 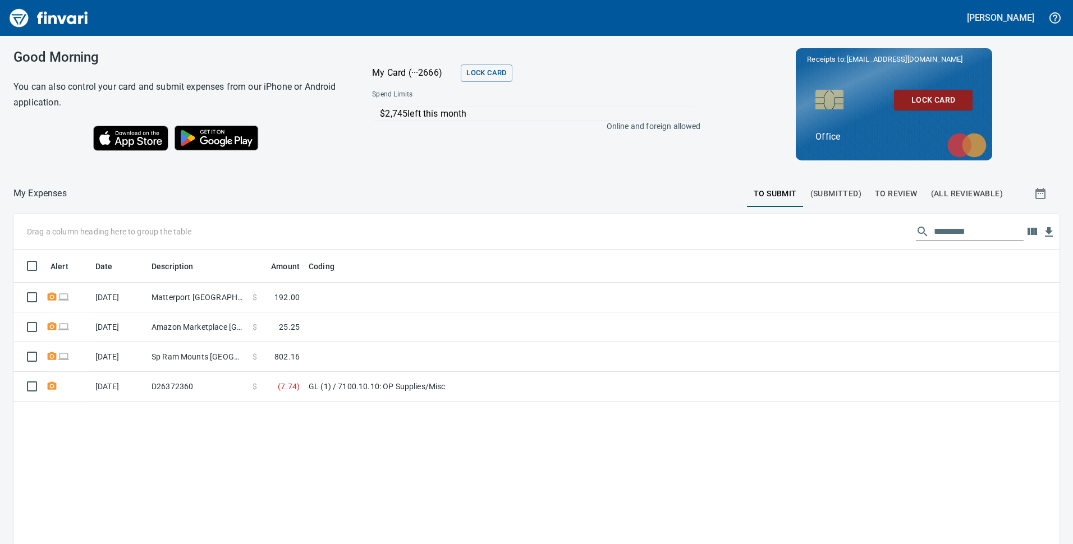 What do you see at coordinates (217, 138) in the screenshot?
I see `img: Get it on Google Play` at bounding box center [217, 138].